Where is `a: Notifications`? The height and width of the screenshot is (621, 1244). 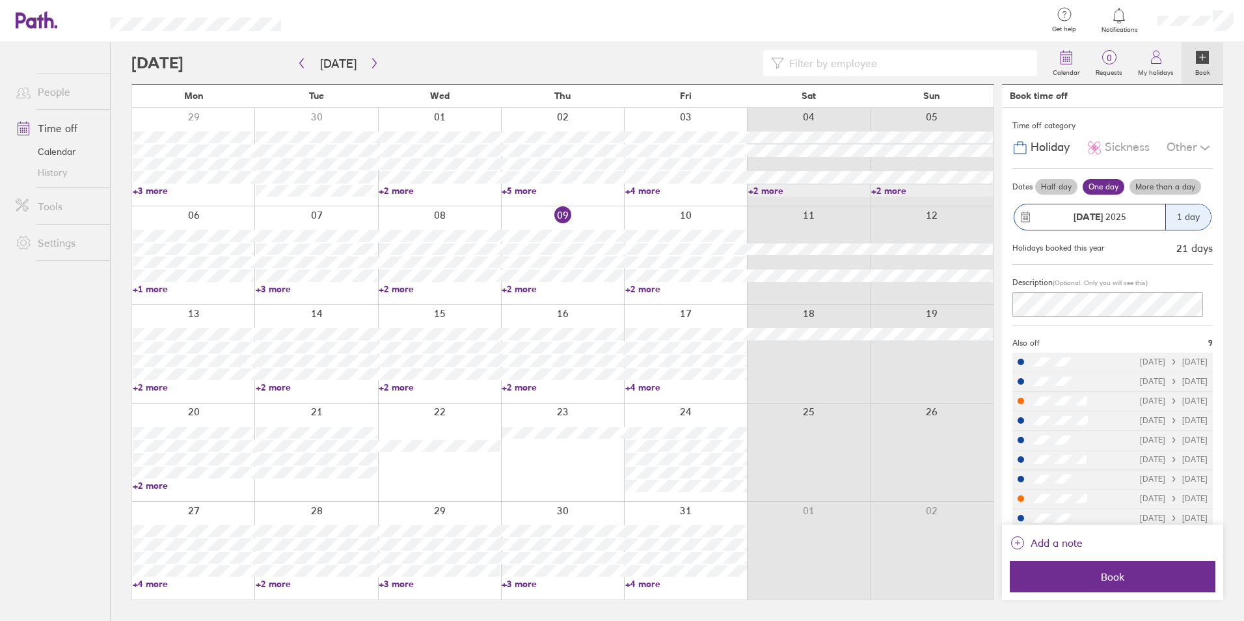
a: Notifications is located at coordinates (1119, 20).